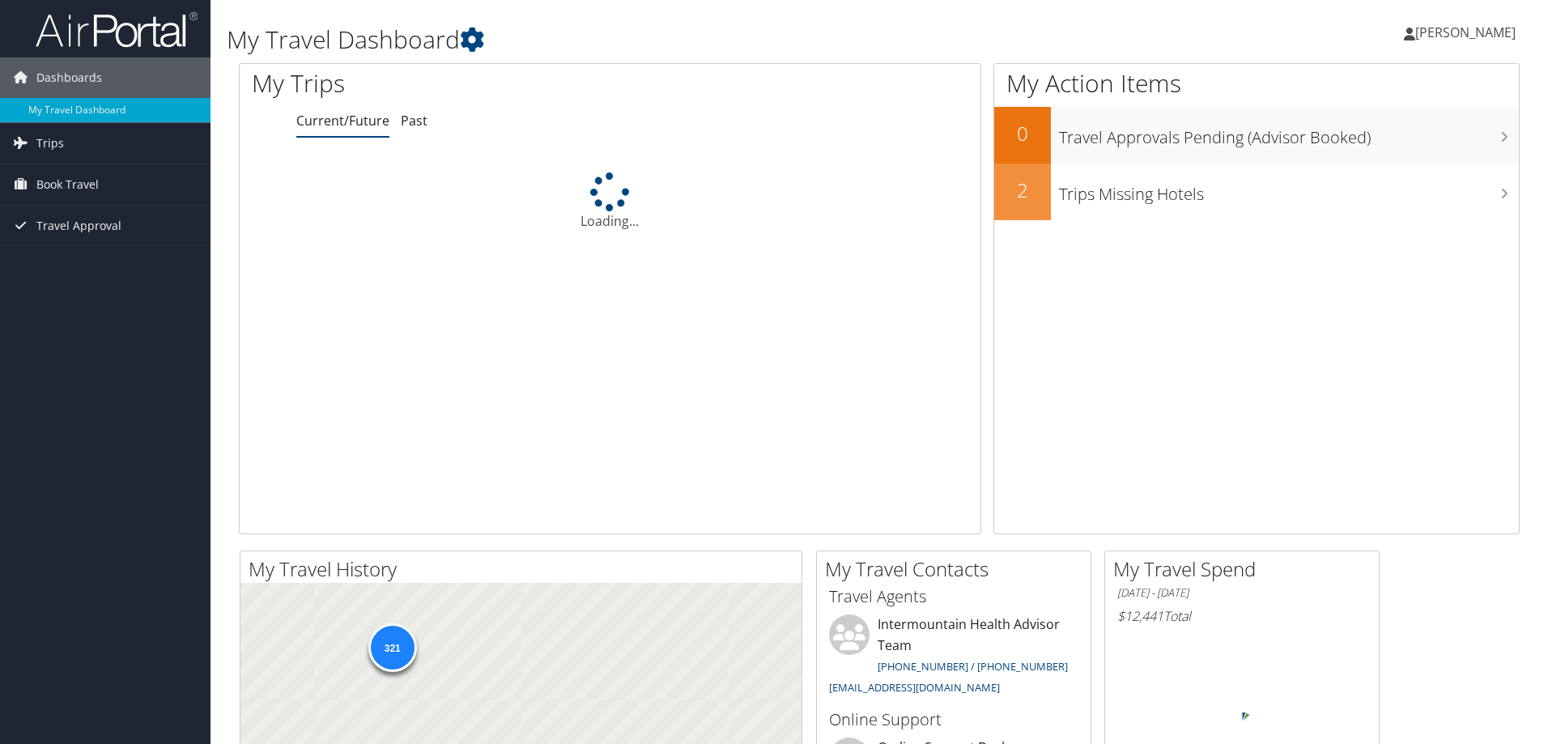 This screenshot has width=1548, height=744. What do you see at coordinates (1246, 569) in the screenshot?
I see `h2: My Travel Spend` at bounding box center [1246, 569].